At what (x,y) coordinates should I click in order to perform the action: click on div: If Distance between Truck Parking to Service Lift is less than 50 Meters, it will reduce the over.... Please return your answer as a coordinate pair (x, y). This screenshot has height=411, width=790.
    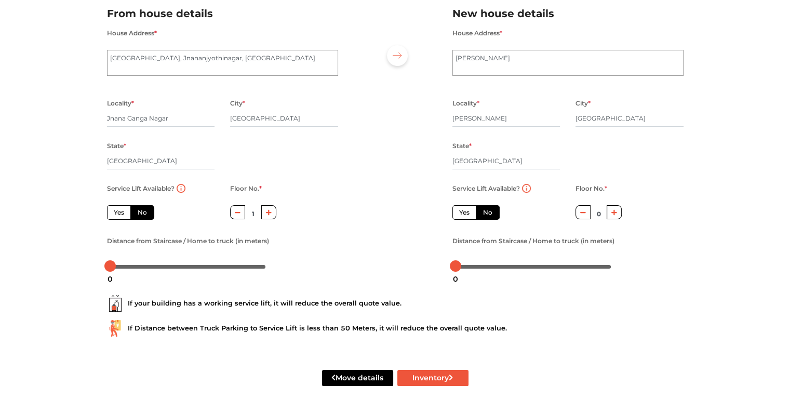
    Looking at the image, I should click on (395, 328).